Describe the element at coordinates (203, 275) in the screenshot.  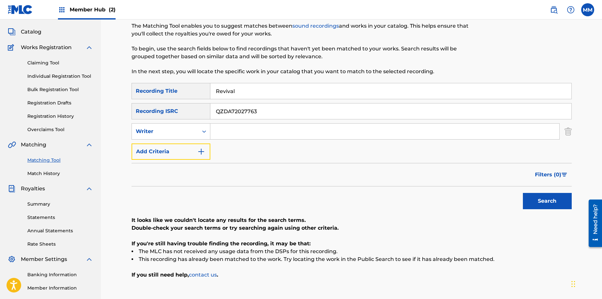
I see `a: contact us` at that location.